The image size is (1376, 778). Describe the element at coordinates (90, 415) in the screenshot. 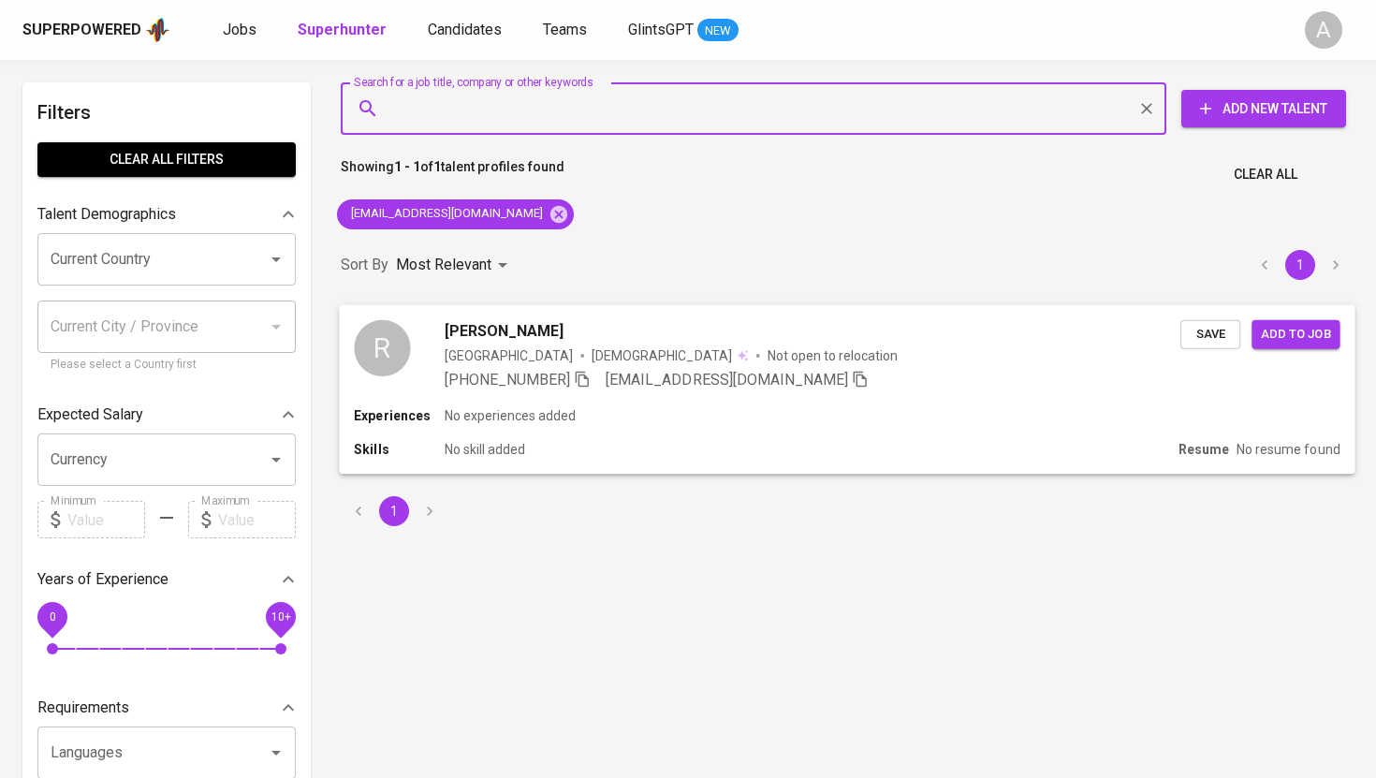

I see `p: Expected Salary` at that location.